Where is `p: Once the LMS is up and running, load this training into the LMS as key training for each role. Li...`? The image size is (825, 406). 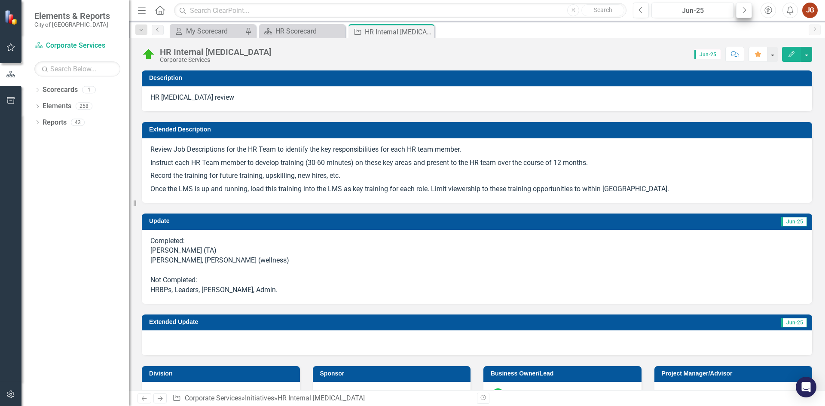
p: Once the LMS is up and running, load this training into the LMS as key training for each role. Li... is located at coordinates (477, 188).